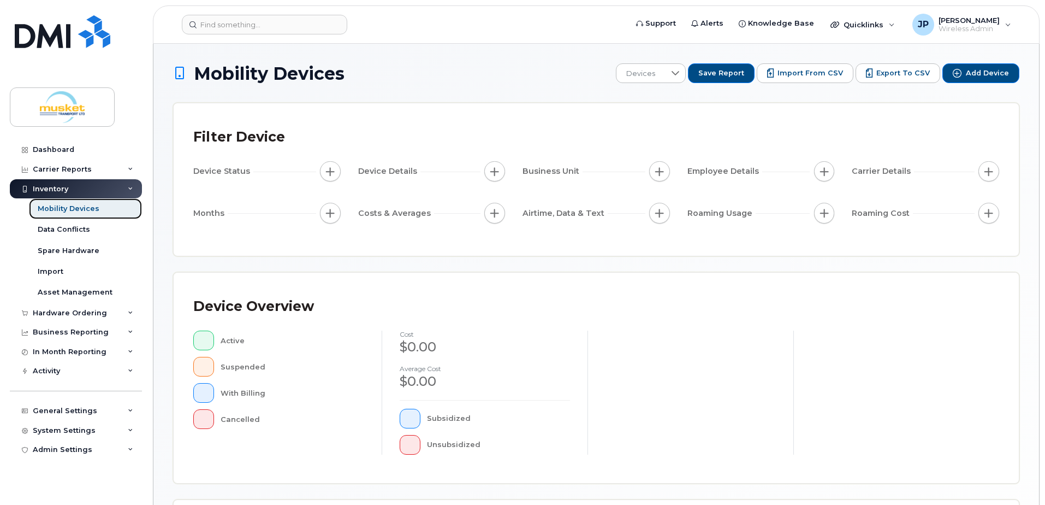  Describe the element at coordinates (293, 393) in the screenshot. I see `div: With Billing` at that location.